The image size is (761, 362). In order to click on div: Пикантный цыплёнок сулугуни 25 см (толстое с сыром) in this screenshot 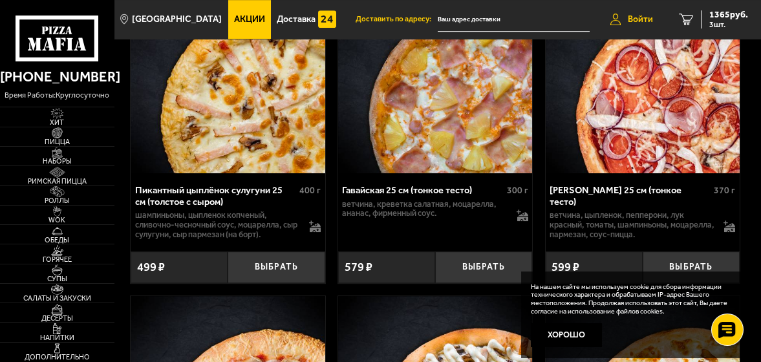, I will do `click(215, 196)`.